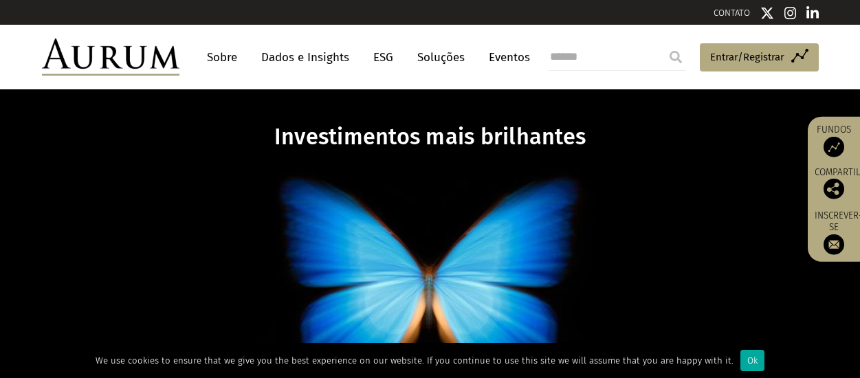 The image size is (860, 378). What do you see at coordinates (305, 57) in the screenshot?
I see `font: Dados e Insights` at bounding box center [305, 57].